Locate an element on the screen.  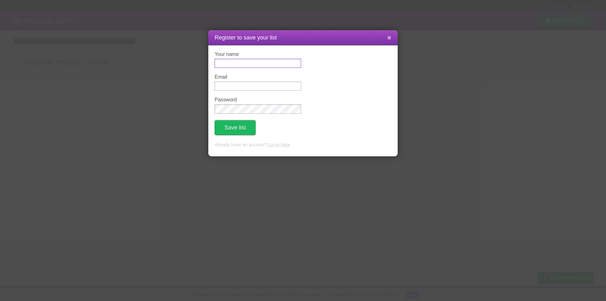
label: Password is located at coordinates (258, 100).